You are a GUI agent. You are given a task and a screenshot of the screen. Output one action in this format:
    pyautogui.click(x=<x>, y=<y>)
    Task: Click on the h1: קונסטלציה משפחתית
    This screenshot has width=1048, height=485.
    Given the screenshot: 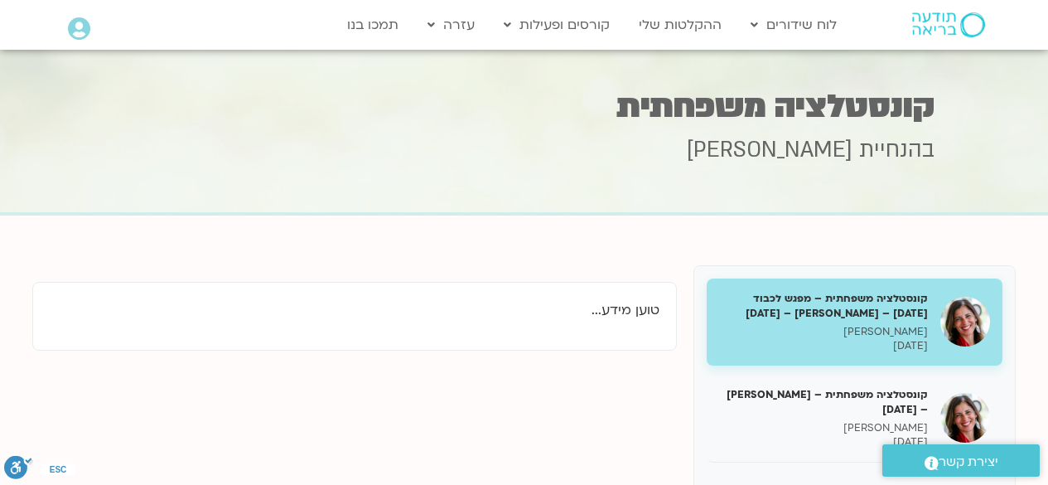 What is the action you would take?
    pyautogui.click(x=524, y=106)
    